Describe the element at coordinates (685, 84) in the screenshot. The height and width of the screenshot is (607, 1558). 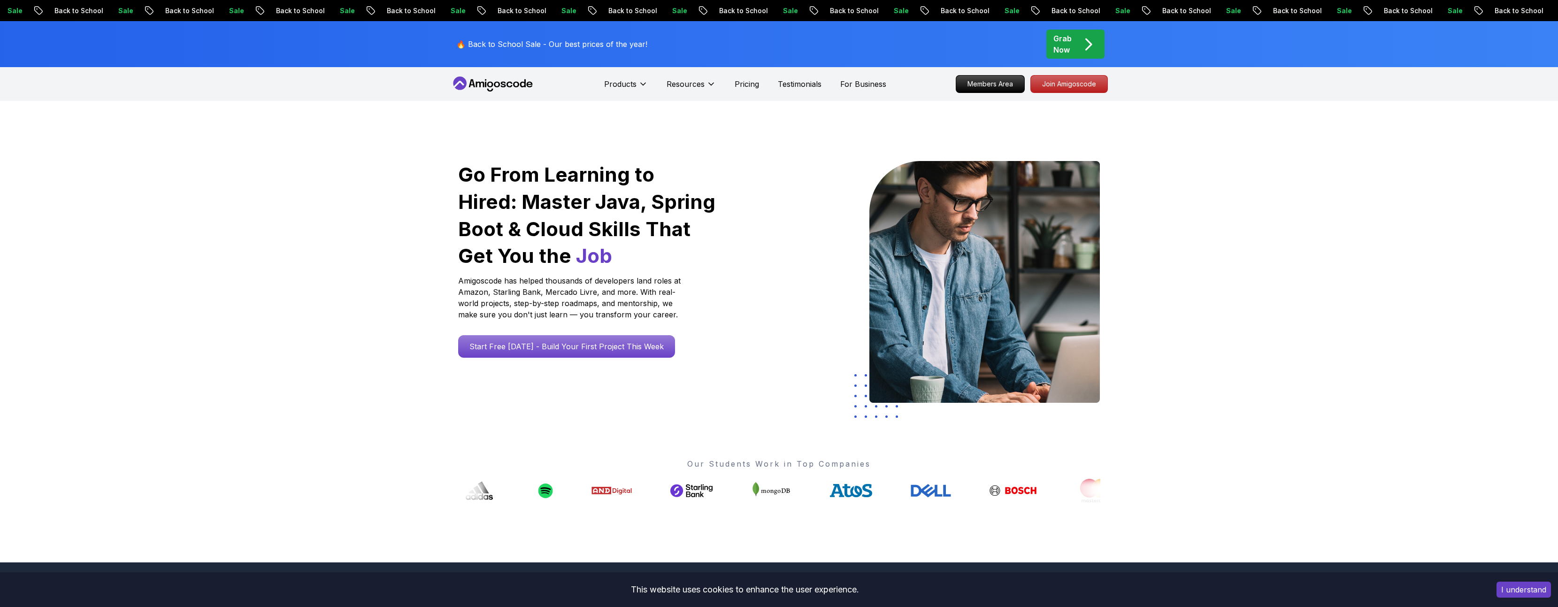
I see `p: Resources` at that location.